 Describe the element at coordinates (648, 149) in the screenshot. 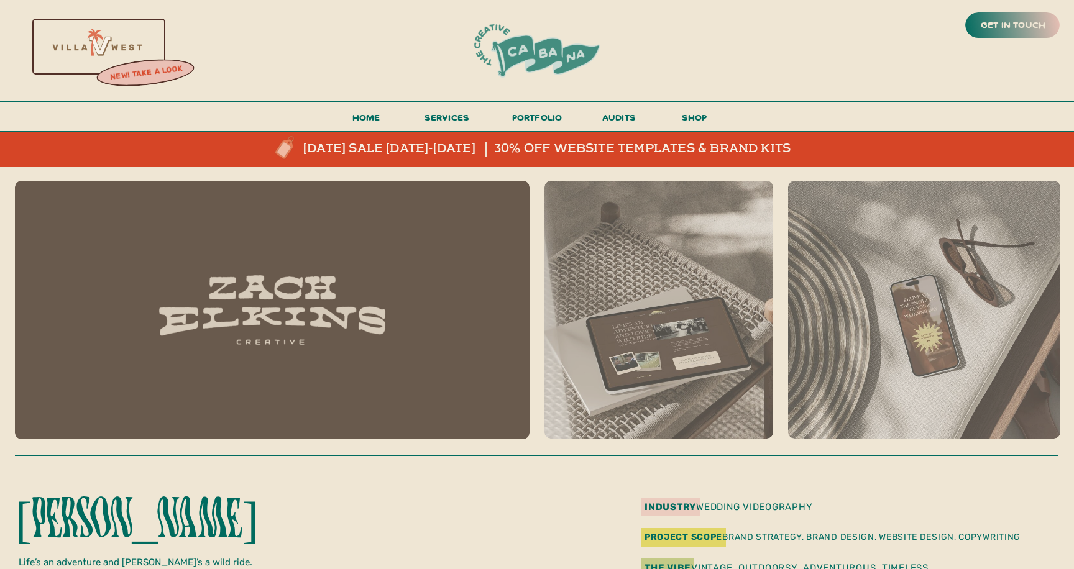

I see `h3: 30% off website templates & brand kits` at that location.